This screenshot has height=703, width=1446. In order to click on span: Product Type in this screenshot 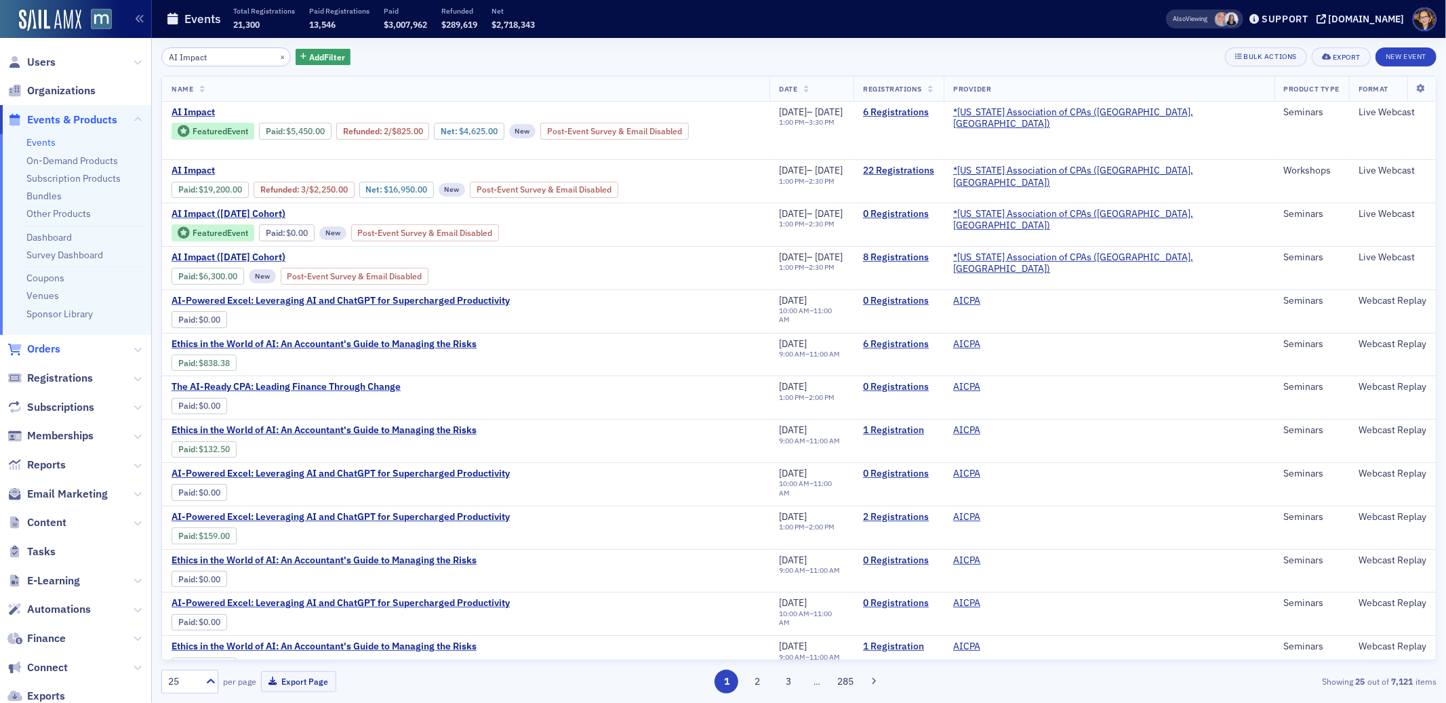, I will do `click(1312, 89)`.